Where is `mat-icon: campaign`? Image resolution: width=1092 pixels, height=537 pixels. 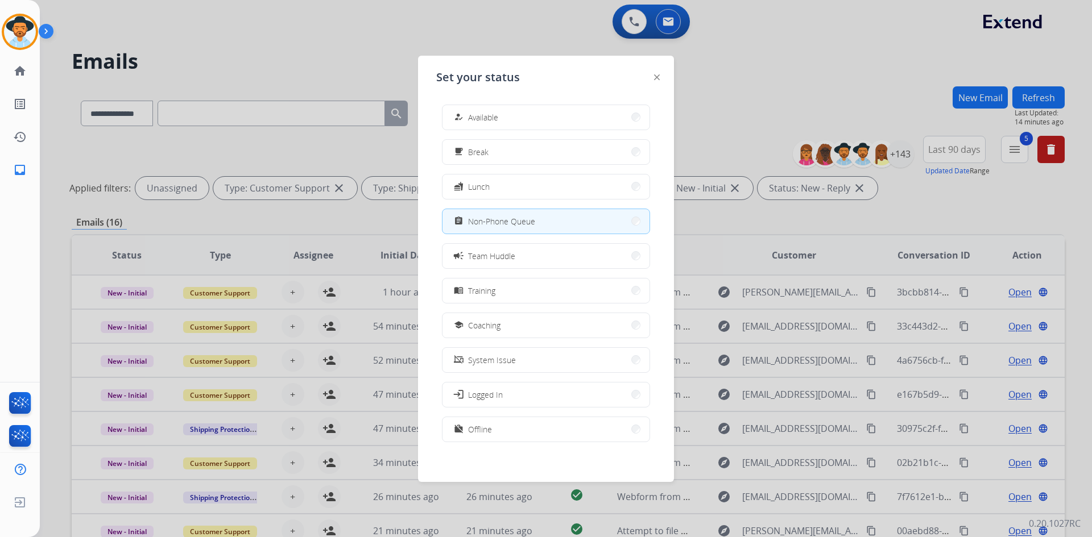 mat-icon: campaign is located at coordinates (458, 256).